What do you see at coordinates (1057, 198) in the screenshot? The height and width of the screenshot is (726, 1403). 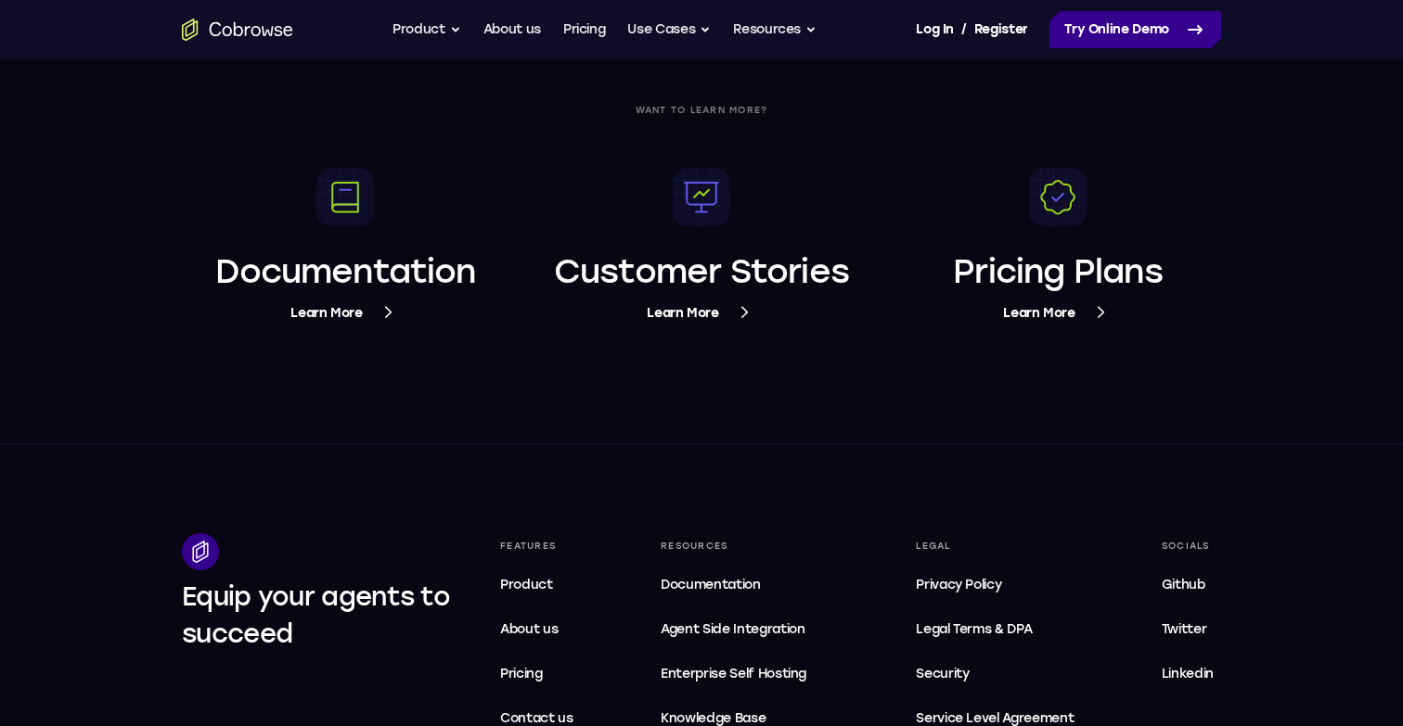 I see `img: Pricing icon` at bounding box center [1057, 198].